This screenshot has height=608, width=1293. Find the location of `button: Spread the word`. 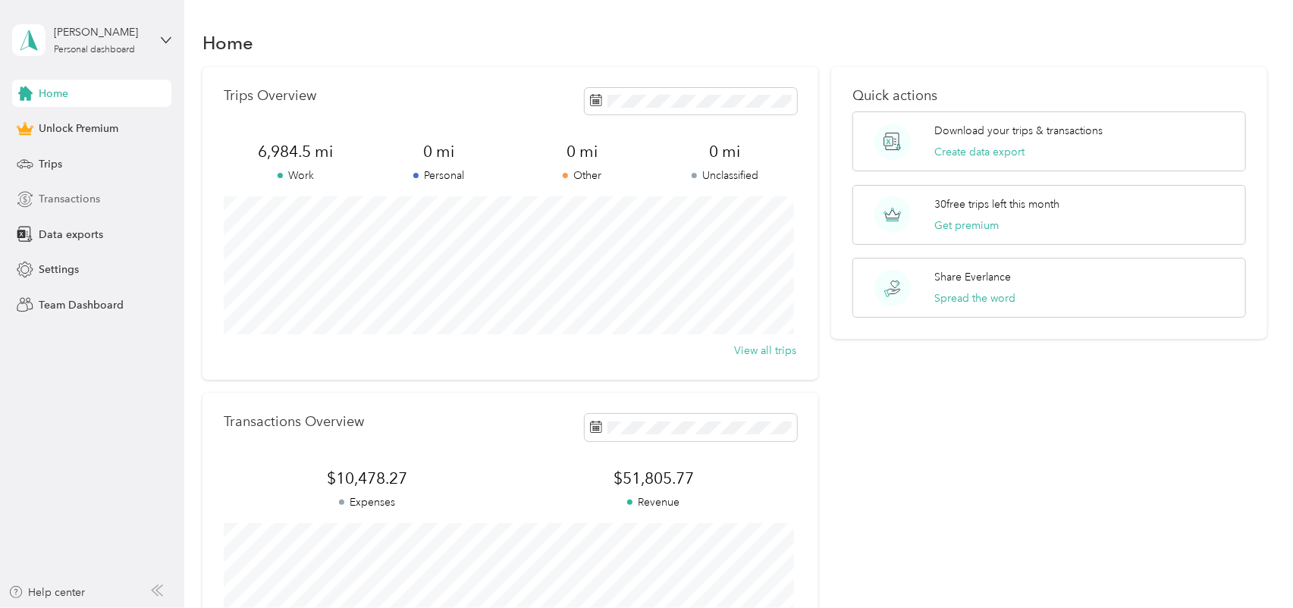

button: Spread the word is located at coordinates (975, 298).